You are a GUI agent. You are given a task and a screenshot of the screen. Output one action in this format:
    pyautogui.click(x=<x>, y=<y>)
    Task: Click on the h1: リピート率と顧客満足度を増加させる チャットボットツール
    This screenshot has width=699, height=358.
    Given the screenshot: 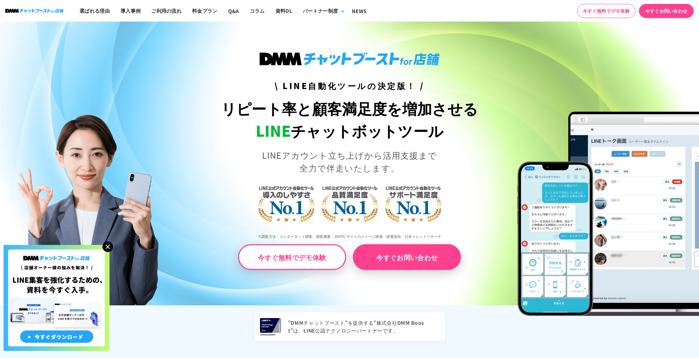 What is the action you would take?
    pyautogui.click(x=350, y=119)
    